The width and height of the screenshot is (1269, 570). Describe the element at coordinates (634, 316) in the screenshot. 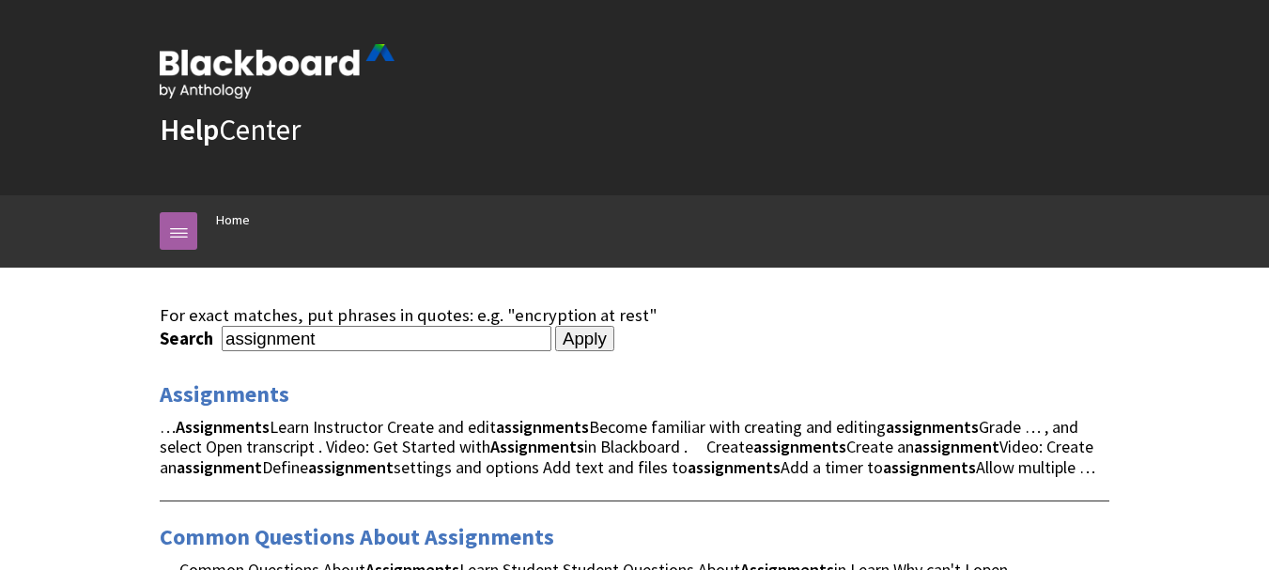

I see `div: For exact matches, put phrases in quotes: e.g. "encryption at rest"` at that location.